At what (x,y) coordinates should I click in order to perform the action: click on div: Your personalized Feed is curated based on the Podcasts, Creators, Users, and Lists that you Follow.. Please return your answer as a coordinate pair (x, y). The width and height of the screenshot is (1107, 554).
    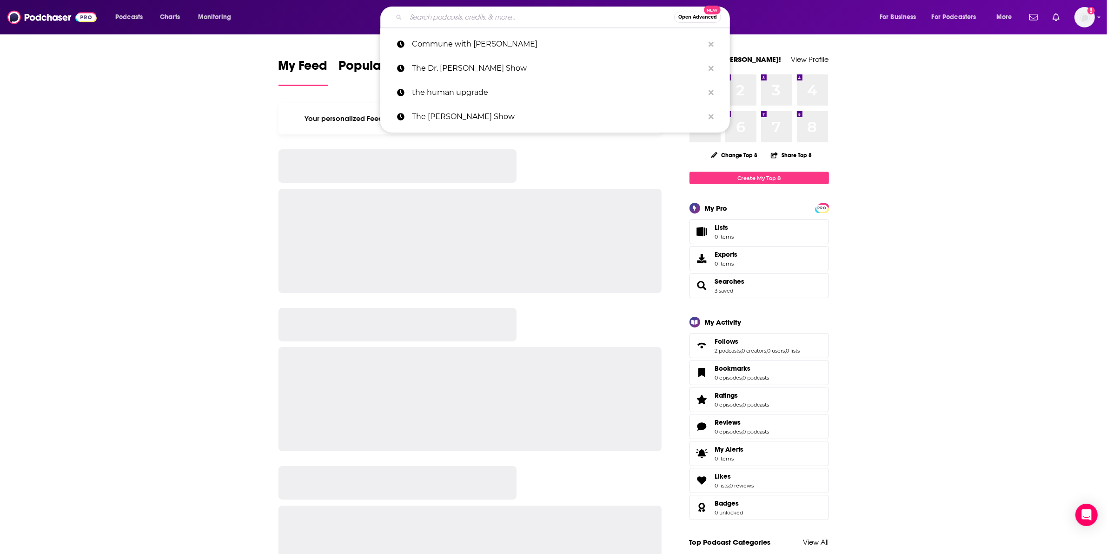
    Looking at the image, I should click on (470, 119).